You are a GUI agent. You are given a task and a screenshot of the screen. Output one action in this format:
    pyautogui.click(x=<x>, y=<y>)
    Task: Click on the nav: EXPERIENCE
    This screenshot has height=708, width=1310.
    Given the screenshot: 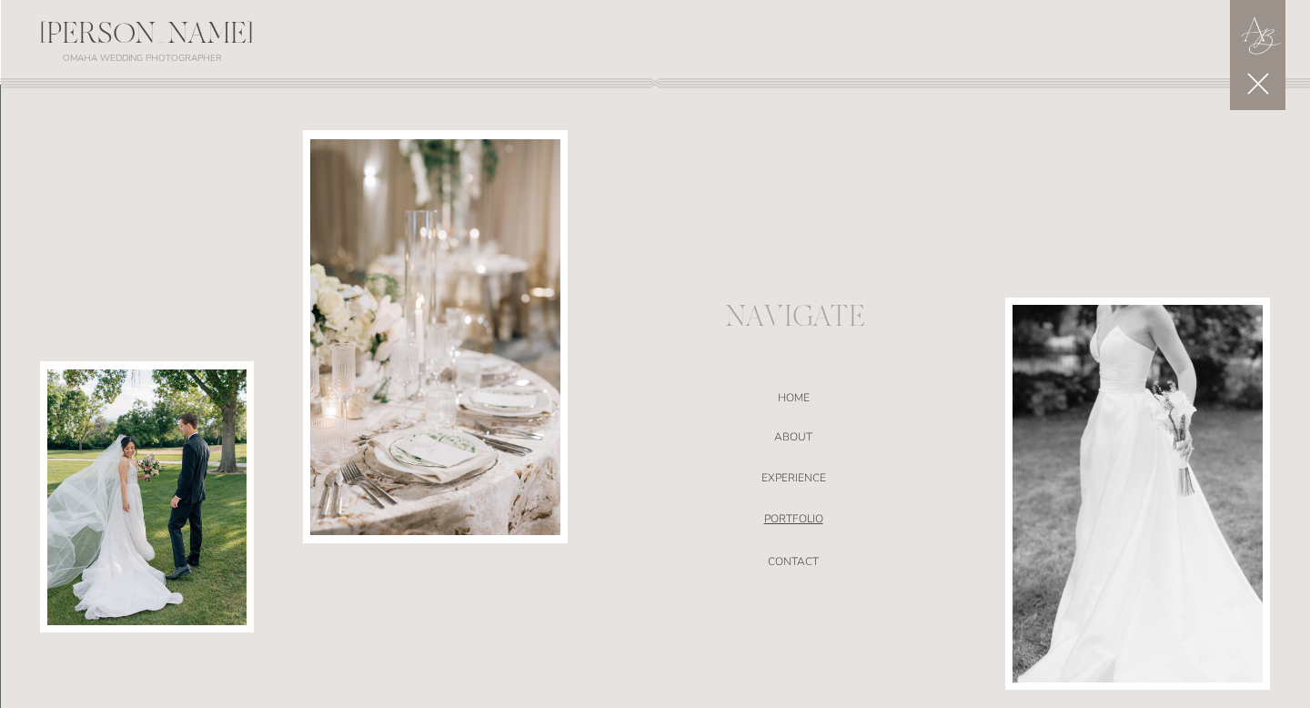 What is the action you would take?
    pyautogui.click(x=793, y=480)
    